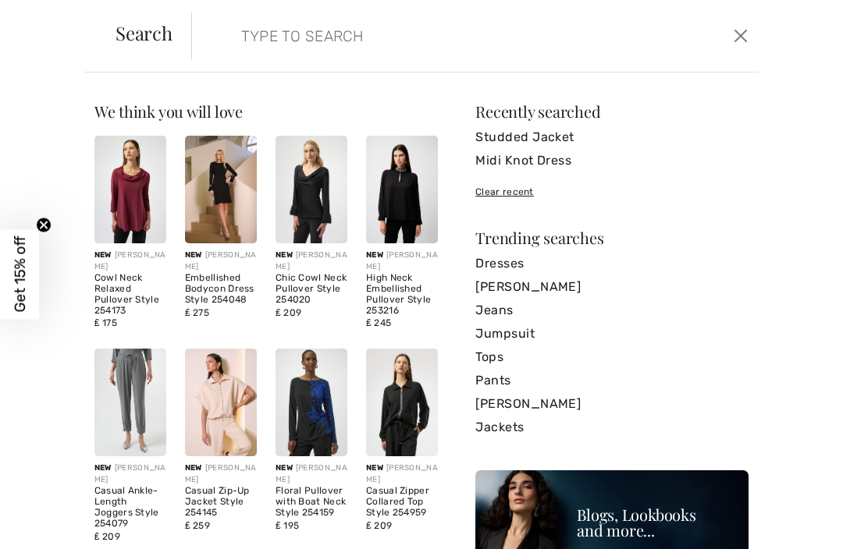  Describe the element at coordinates (402, 190) in the screenshot. I see `img: High Neck Embellished Pullover Style 253216. Black` at that location.